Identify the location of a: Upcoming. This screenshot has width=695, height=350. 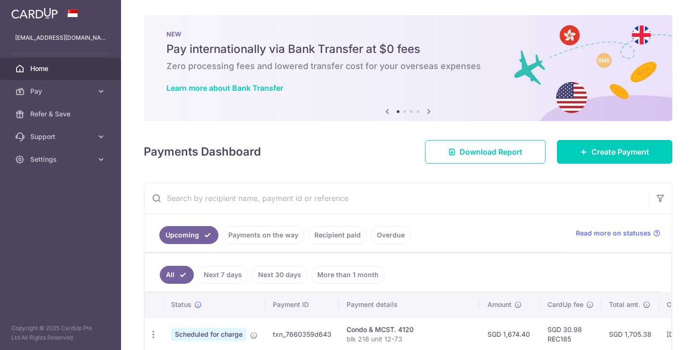
(189, 235).